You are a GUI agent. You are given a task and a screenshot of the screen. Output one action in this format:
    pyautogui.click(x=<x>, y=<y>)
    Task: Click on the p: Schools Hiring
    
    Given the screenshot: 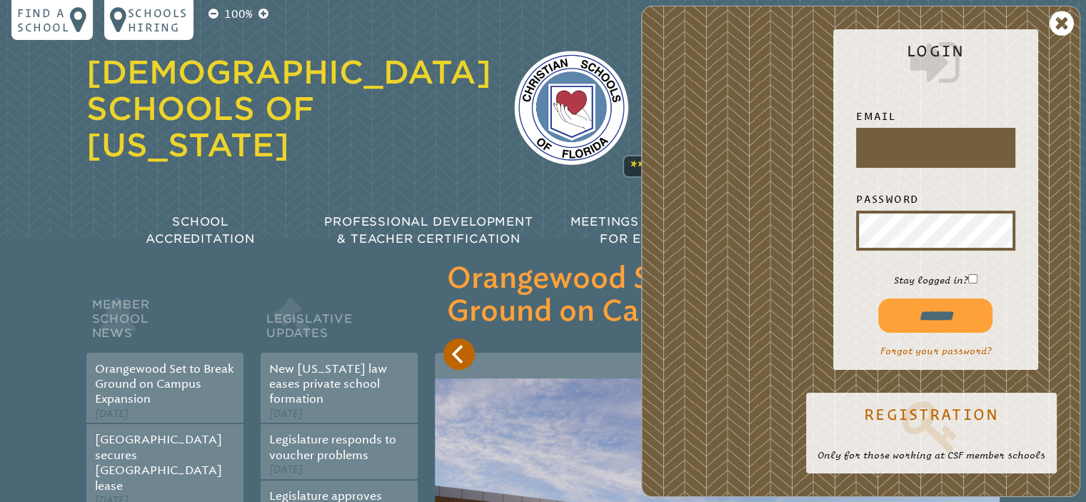 What is the action you would take?
    pyautogui.click(x=158, y=20)
    